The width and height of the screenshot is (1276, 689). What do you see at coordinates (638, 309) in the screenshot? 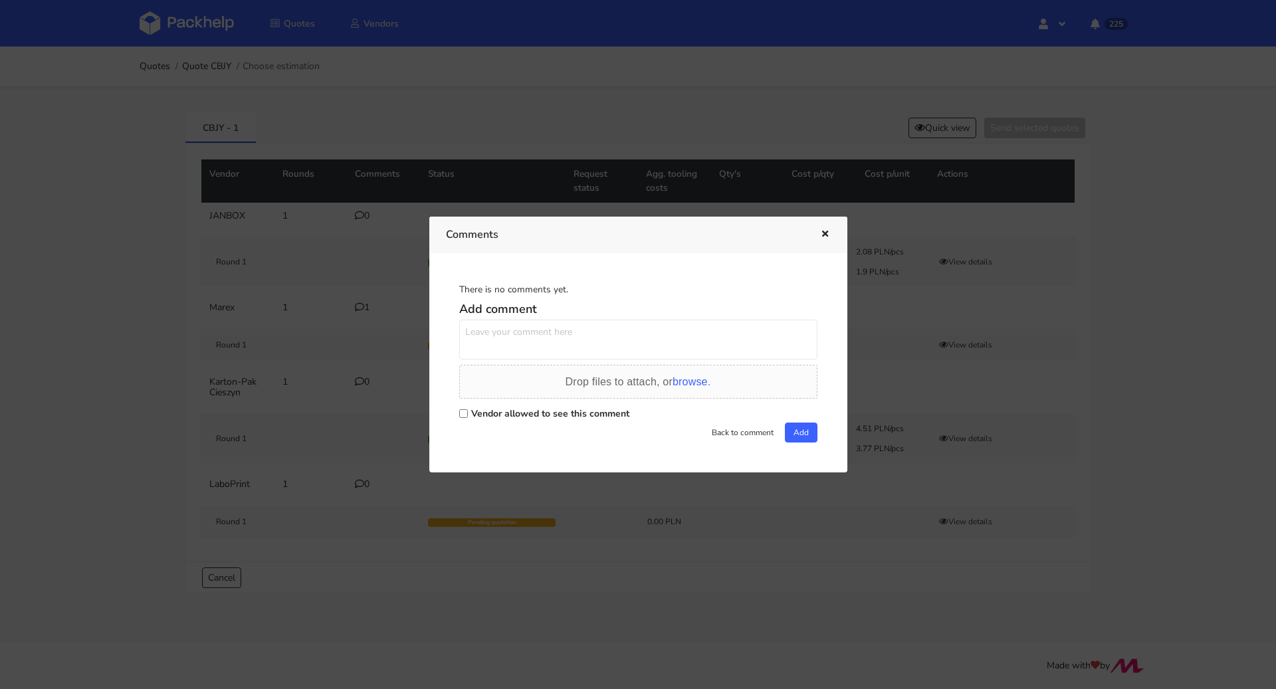
I see `h5: Add comment` at bounding box center [638, 309].